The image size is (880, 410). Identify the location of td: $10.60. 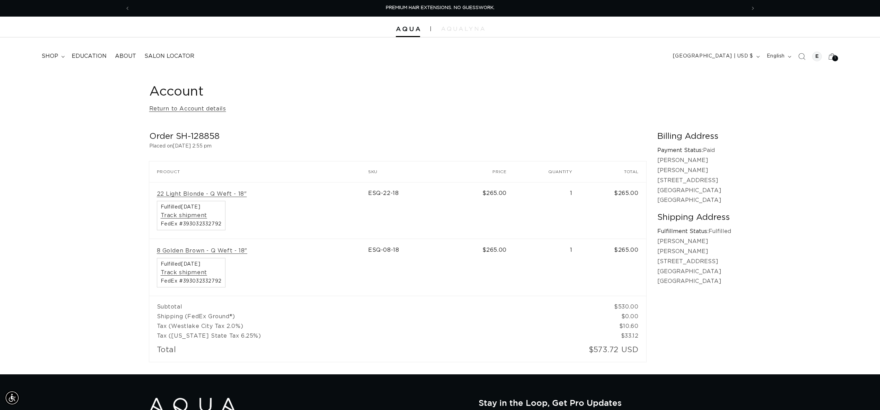
(613, 326).